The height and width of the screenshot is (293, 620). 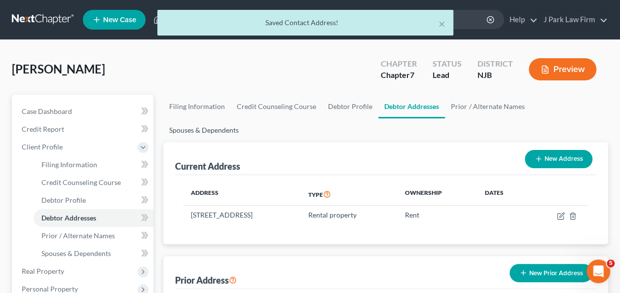 I want to click on span: Personal Property, so click(x=50, y=289).